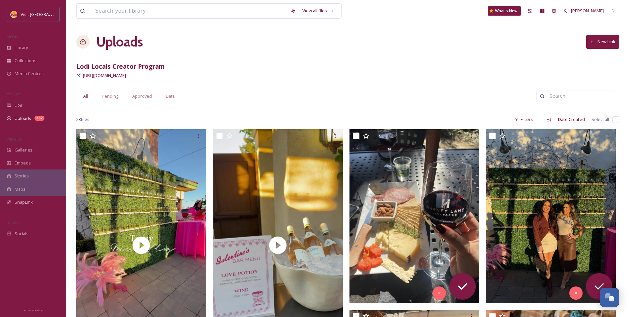  Describe the element at coordinates (39, 118) in the screenshot. I see `div: 232` at that location.